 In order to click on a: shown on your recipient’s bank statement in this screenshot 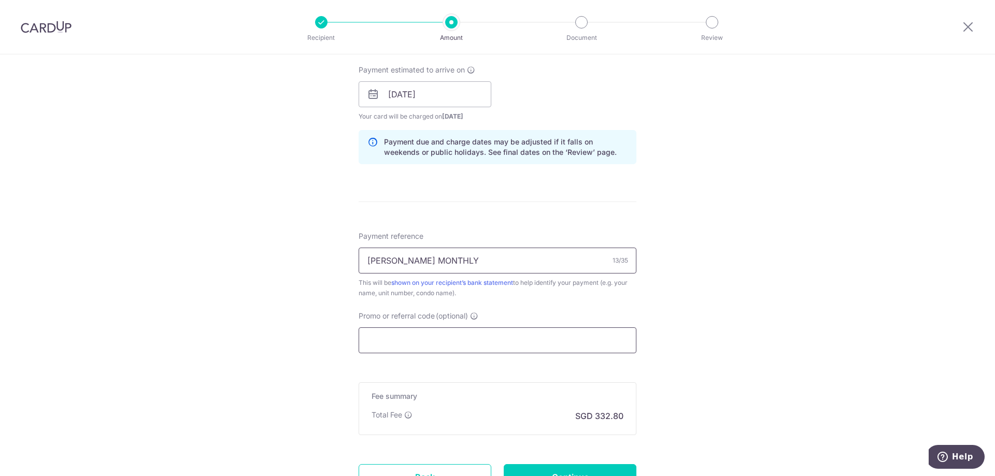, I will do `click(452, 282)`.